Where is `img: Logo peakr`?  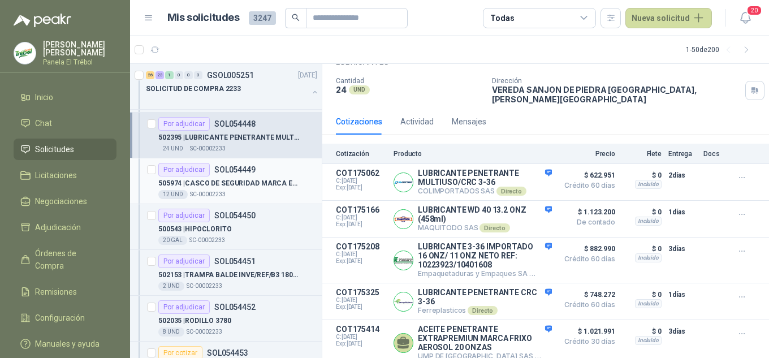 img: Logo peakr is located at coordinates (42, 20).